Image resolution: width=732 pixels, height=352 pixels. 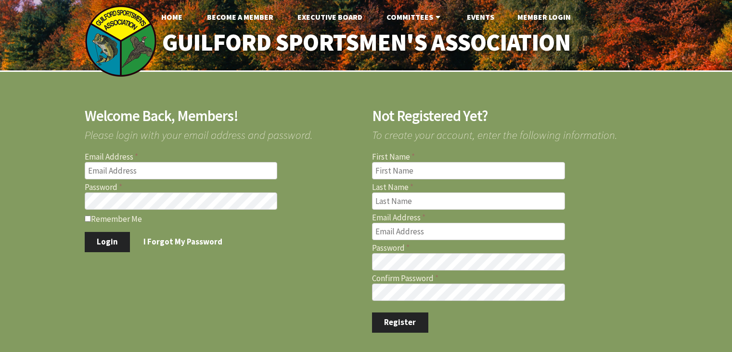 I want to click on h2: Not Registered Yet?, so click(x=510, y=116).